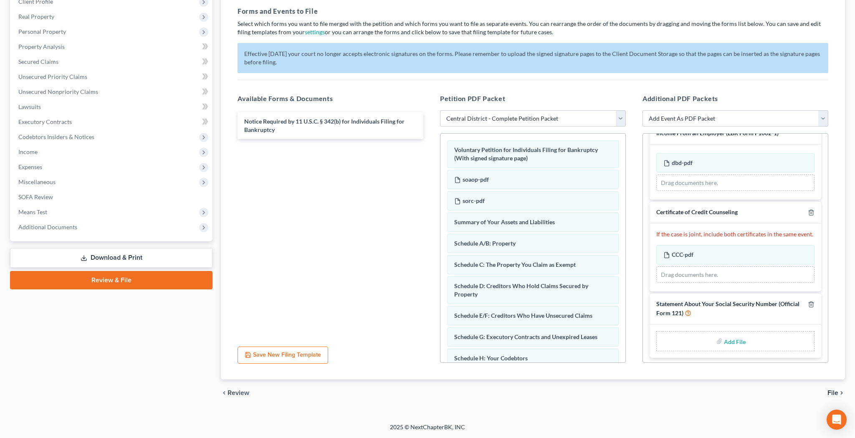  I want to click on a: Lawsuits, so click(112, 107).